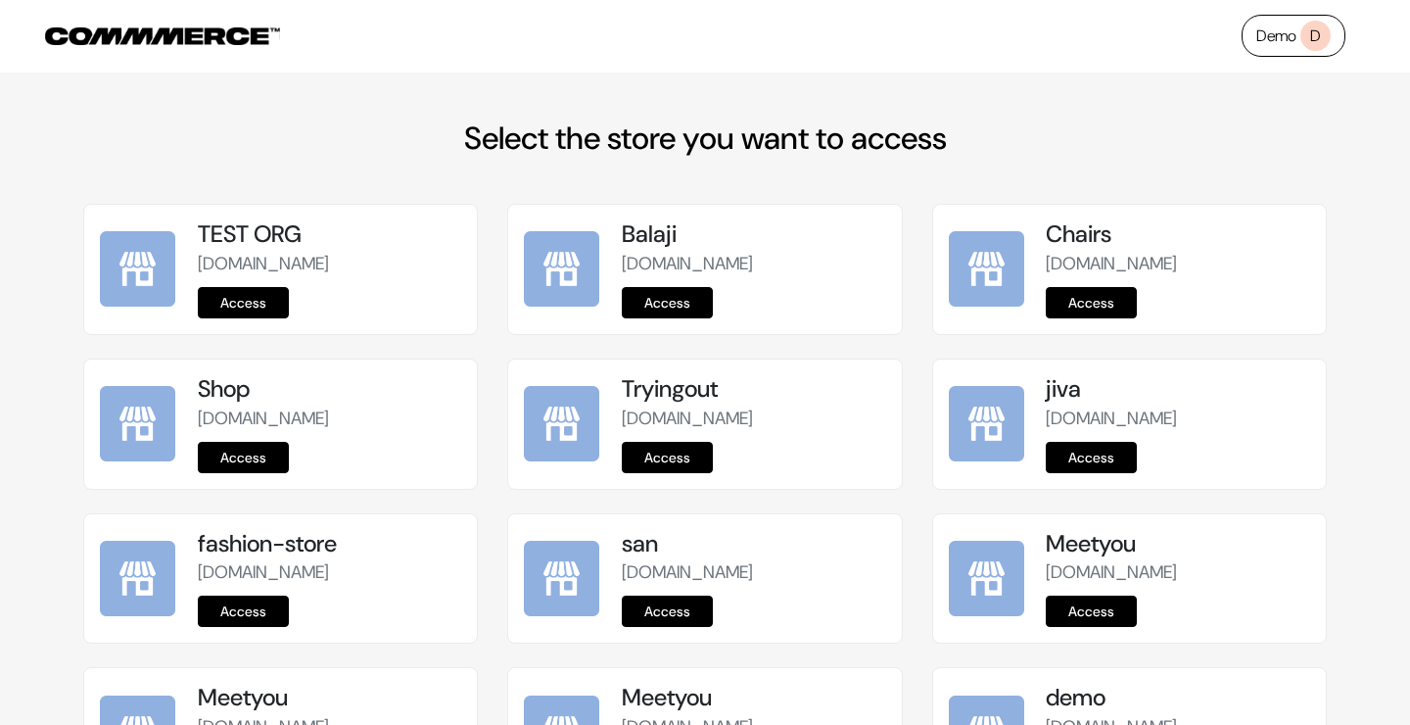  I want to click on img: san, so click(561, 578).